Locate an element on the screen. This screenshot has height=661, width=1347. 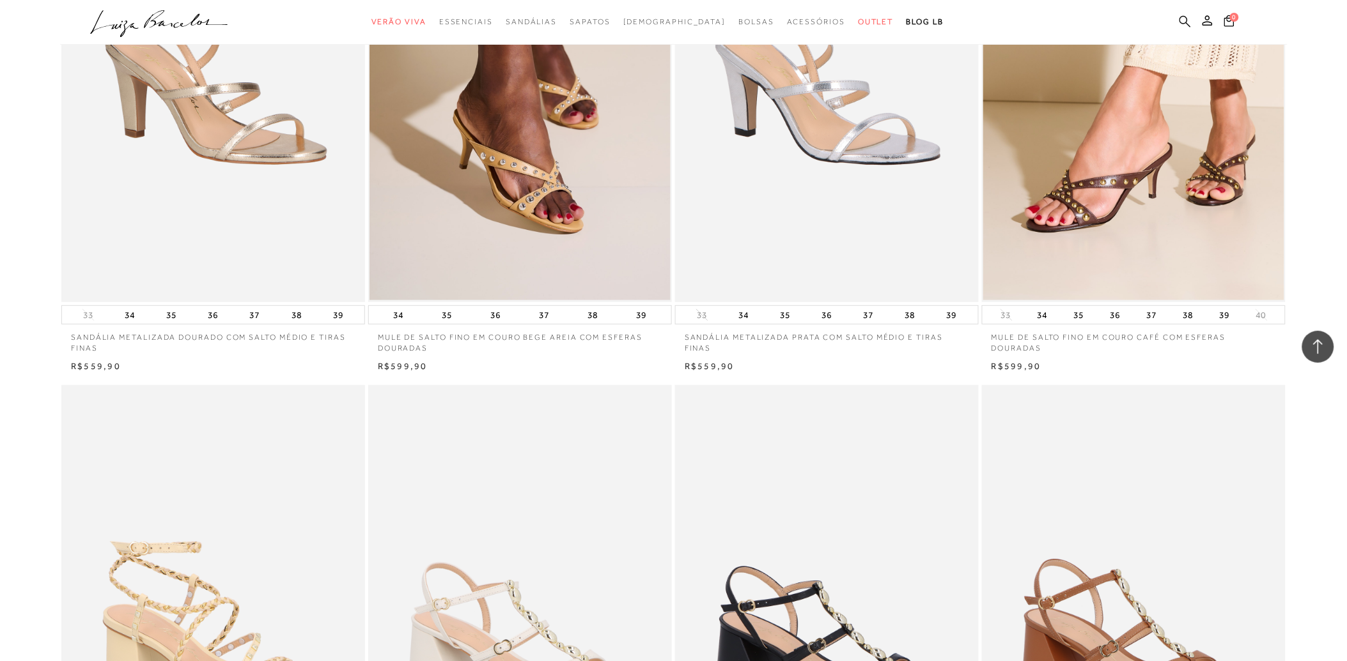
p: MULE DE SALTO FINO EM COURO BEGE AREIA COM ESFERAS DOURADAS is located at coordinates (520, 339).